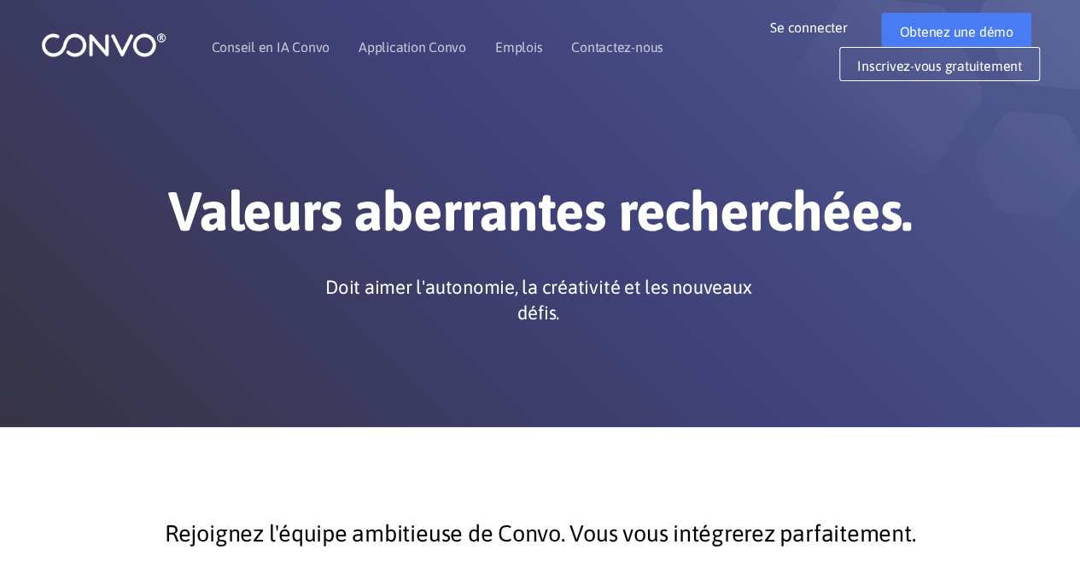 Image resolution: width=1080 pixels, height=568 pixels. What do you see at coordinates (103, 44) in the screenshot?
I see `img: logo_1.png` at bounding box center [103, 44].